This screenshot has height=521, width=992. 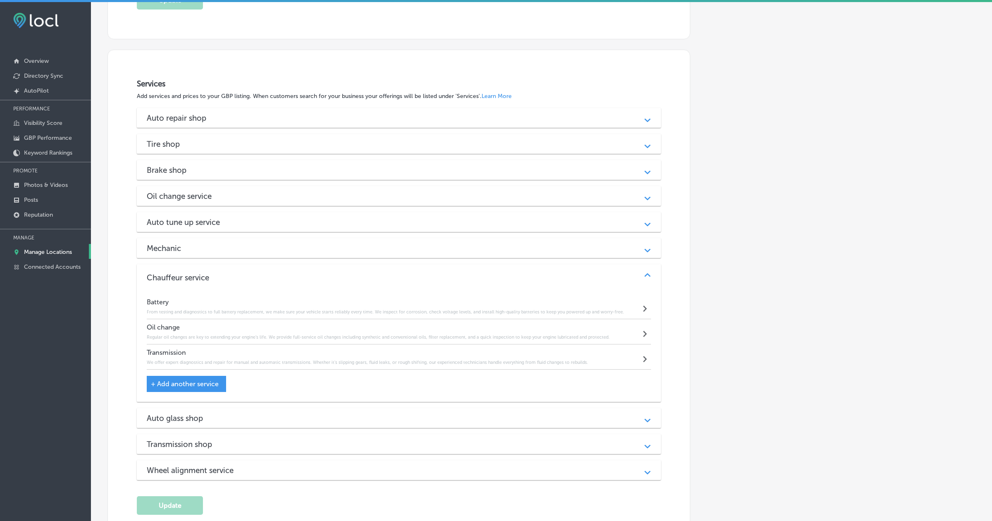 I want to click on h3: Wheel alignment service, so click(x=197, y=470).